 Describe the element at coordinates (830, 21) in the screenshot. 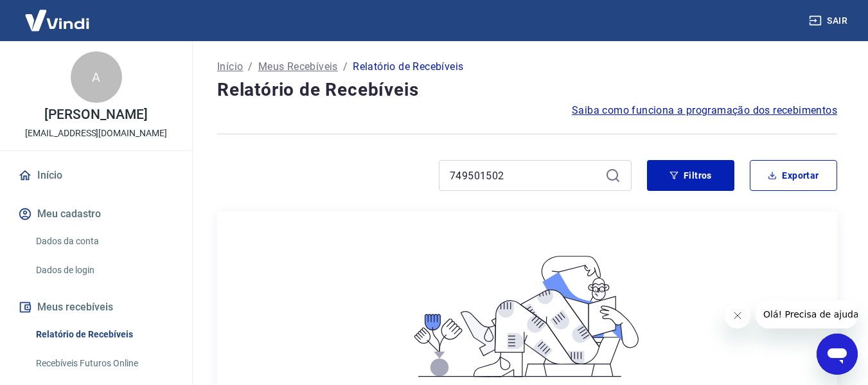

I see `button: Sair` at that location.